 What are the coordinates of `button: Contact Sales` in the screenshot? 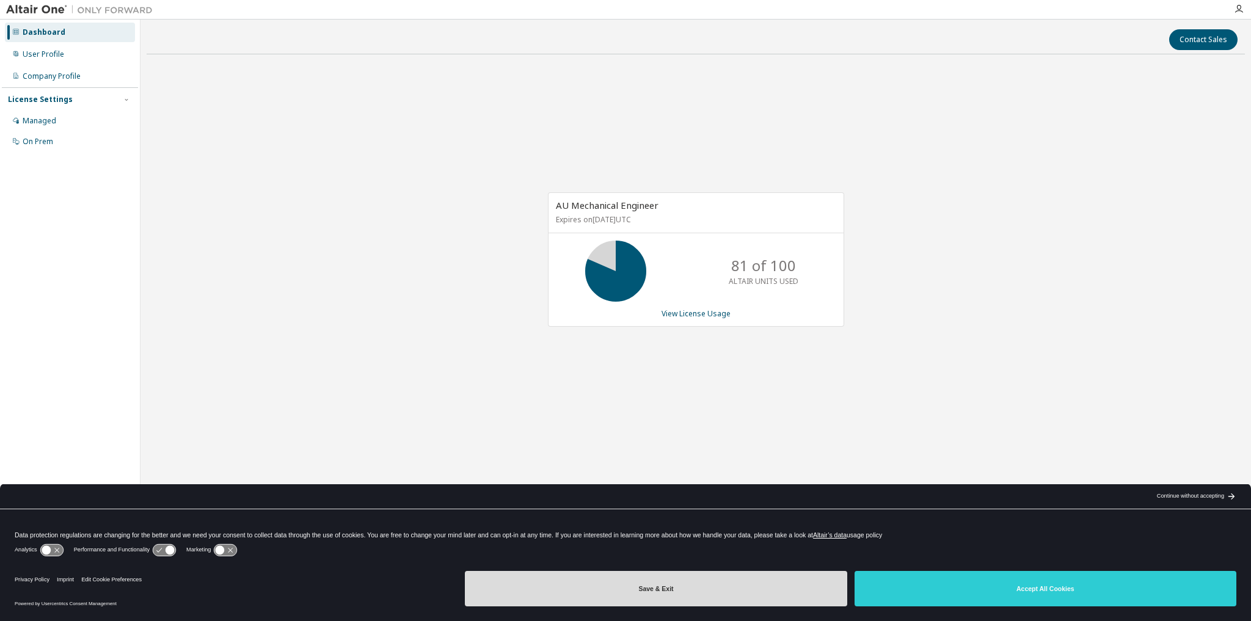 It's located at (1203, 40).